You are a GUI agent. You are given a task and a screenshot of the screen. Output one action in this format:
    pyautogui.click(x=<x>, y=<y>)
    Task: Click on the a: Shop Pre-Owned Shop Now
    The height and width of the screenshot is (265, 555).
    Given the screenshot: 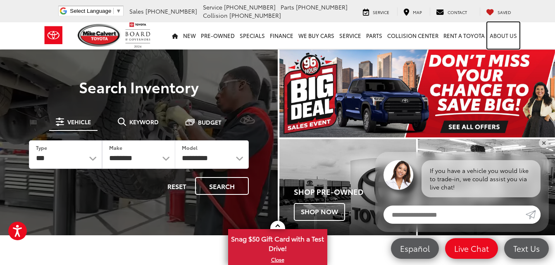 What is the action you would take?
    pyautogui.click(x=348, y=187)
    